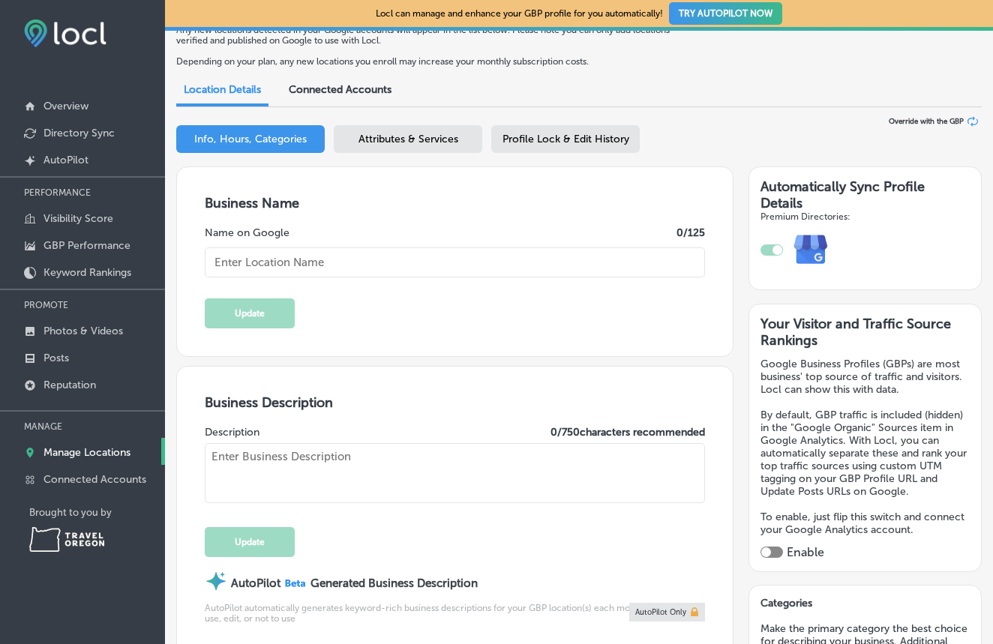 Image resolution: width=993 pixels, height=644 pixels. What do you see at coordinates (216, 581) in the screenshot?
I see `img: autopilot-icon` at bounding box center [216, 581].